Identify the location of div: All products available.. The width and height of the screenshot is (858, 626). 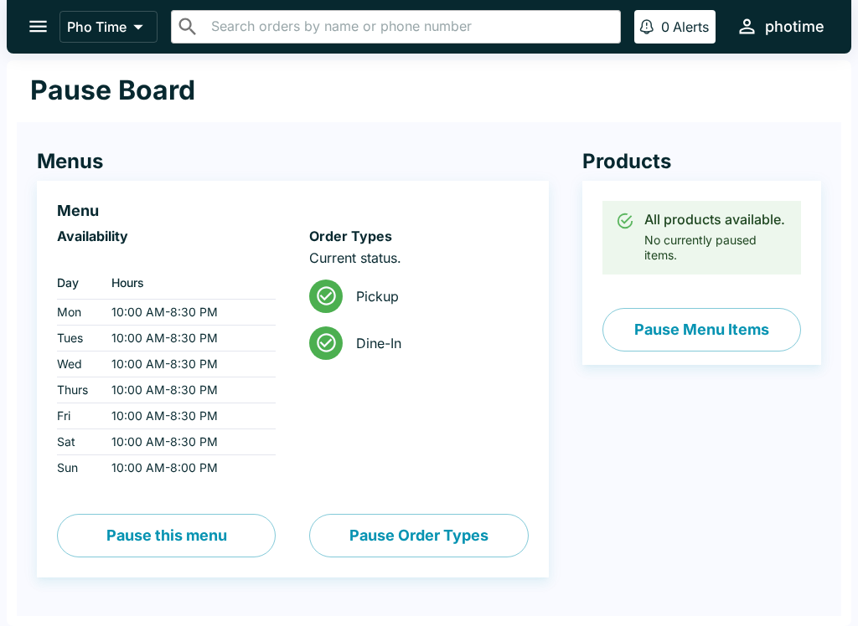
(715, 219).